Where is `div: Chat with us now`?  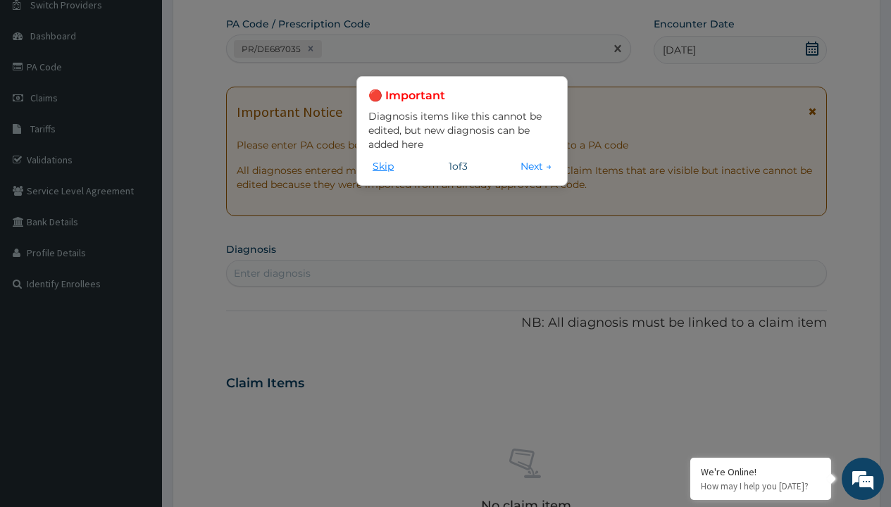 div: Chat with us now is located at coordinates (155, 88).